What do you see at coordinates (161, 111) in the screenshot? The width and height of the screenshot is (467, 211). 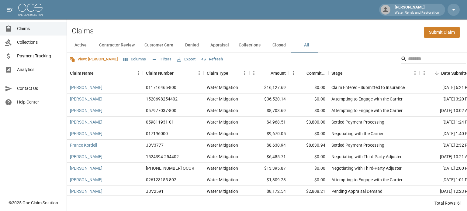 I see `div: 057977037-800` at bounding box center [161, 111].